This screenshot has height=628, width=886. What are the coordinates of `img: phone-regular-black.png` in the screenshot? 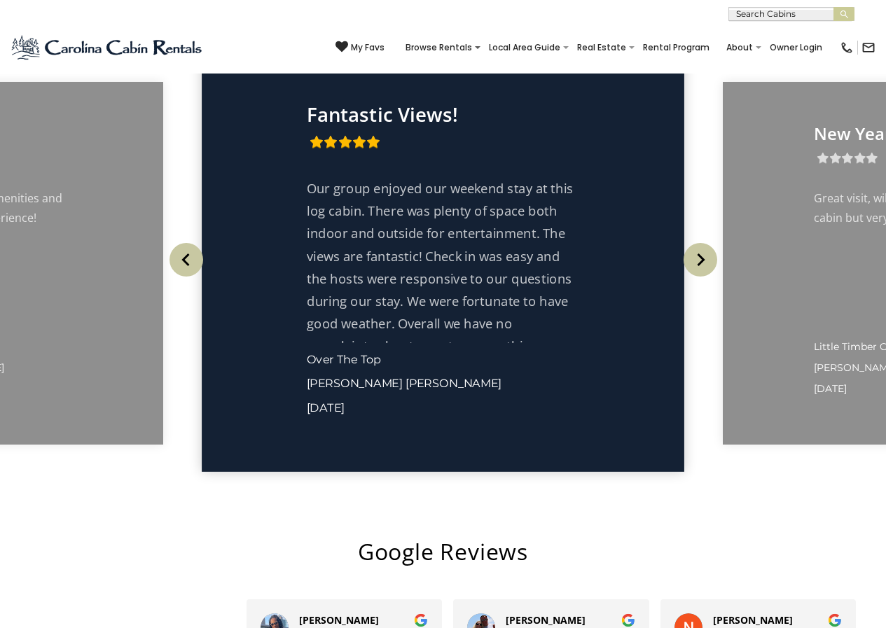 It's located at (846, 48).